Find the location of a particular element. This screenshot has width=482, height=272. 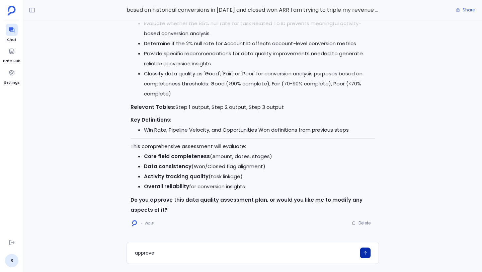

span: based on historical conversions in 2024 and closed won ARR I am trying to triple my revenue in 20... is located at coordinates (253, 10).